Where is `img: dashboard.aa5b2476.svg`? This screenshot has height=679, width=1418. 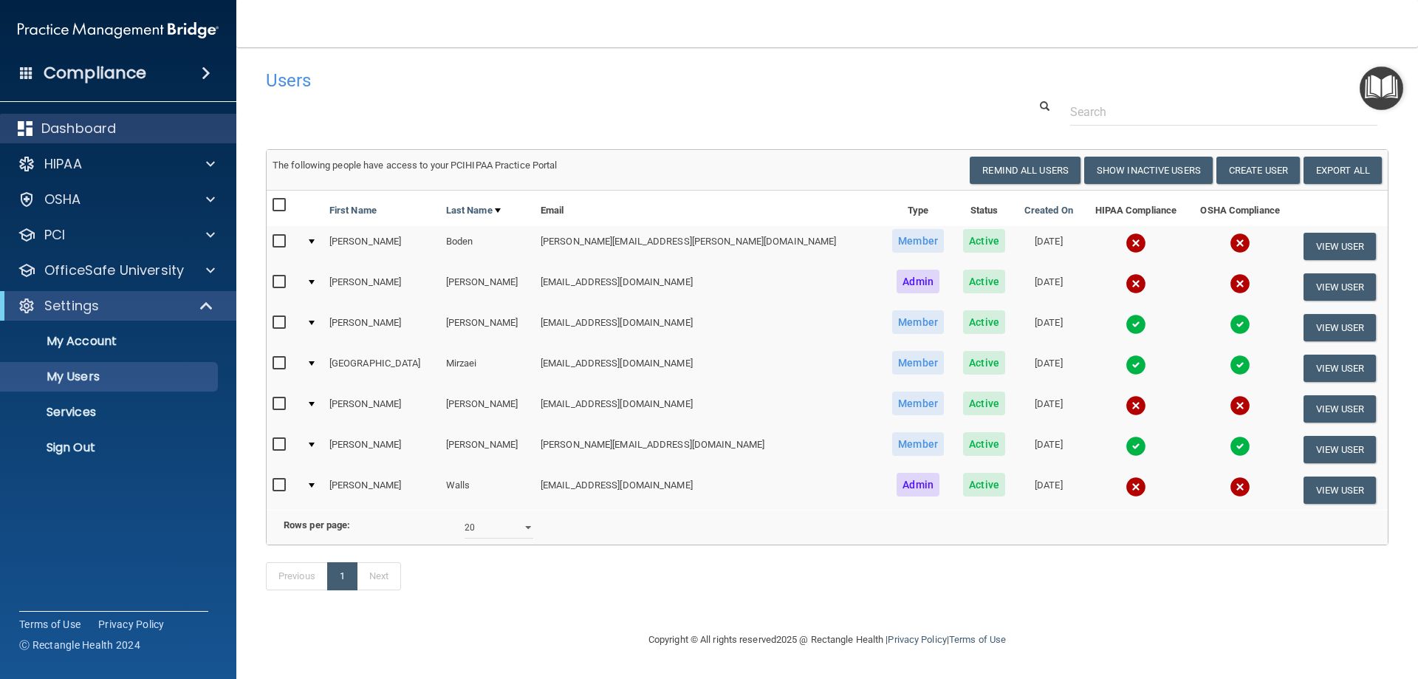 img: dashboard.aa5b2476.svg is located at coordinates (25, 128).